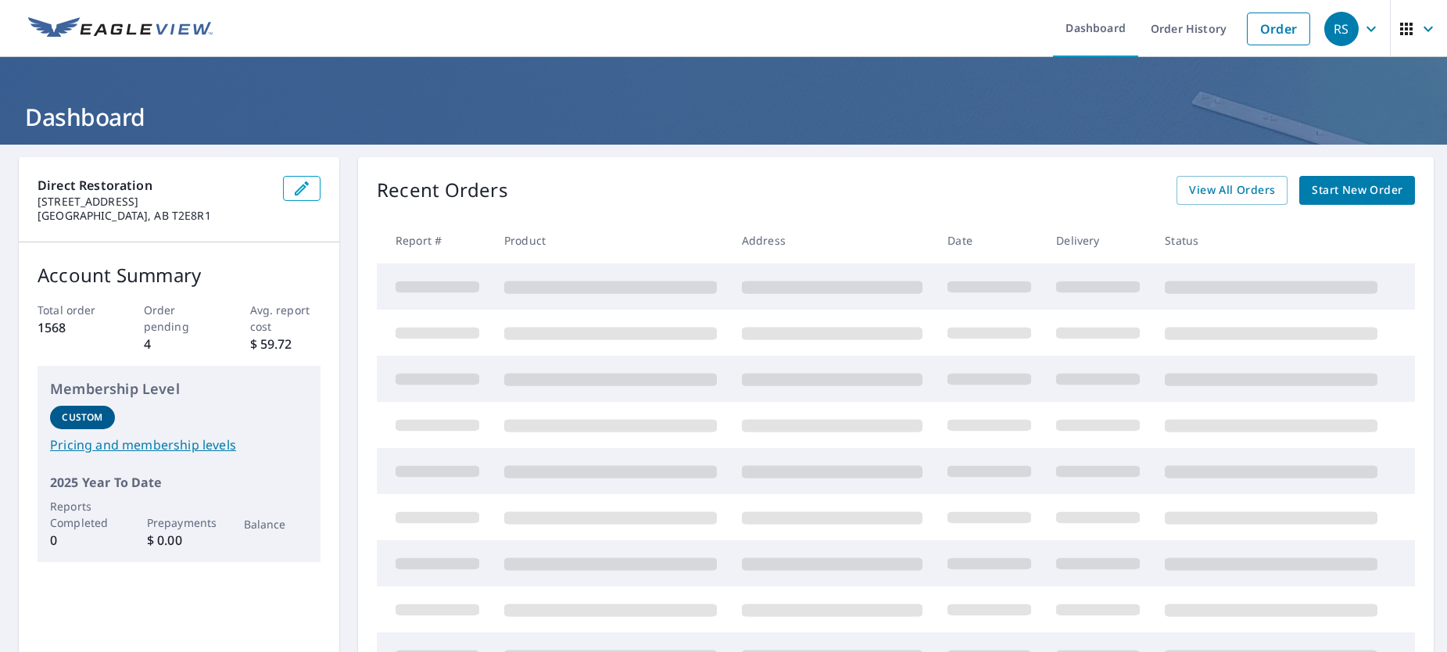  I want to click on p: 1568, so click(73, 328).